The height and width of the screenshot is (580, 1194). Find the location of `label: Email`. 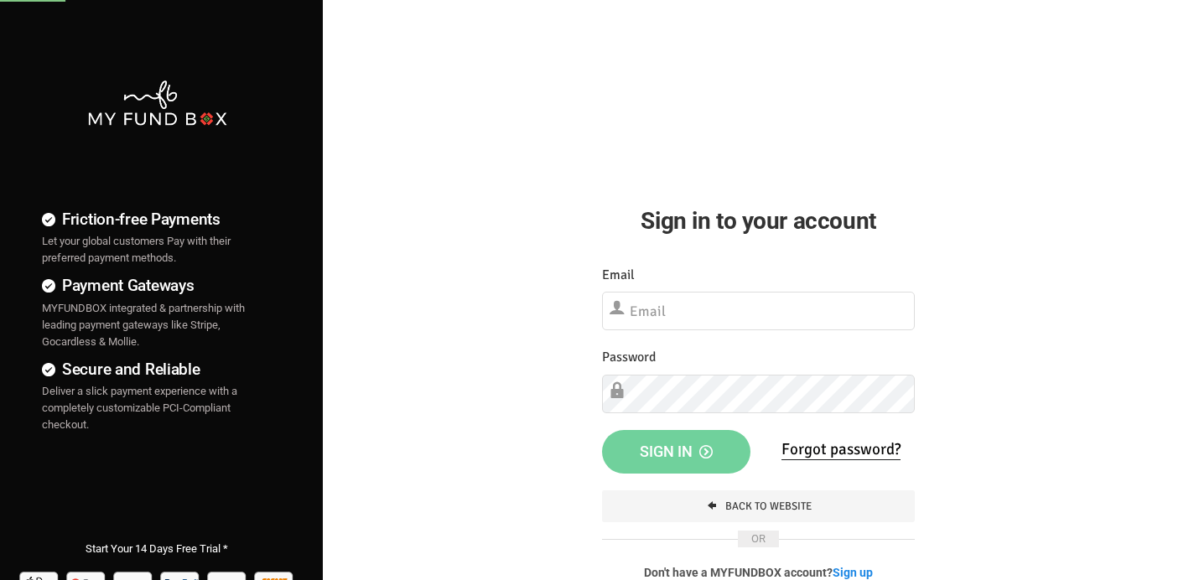

label: Email is located at coordinates (618, 275).